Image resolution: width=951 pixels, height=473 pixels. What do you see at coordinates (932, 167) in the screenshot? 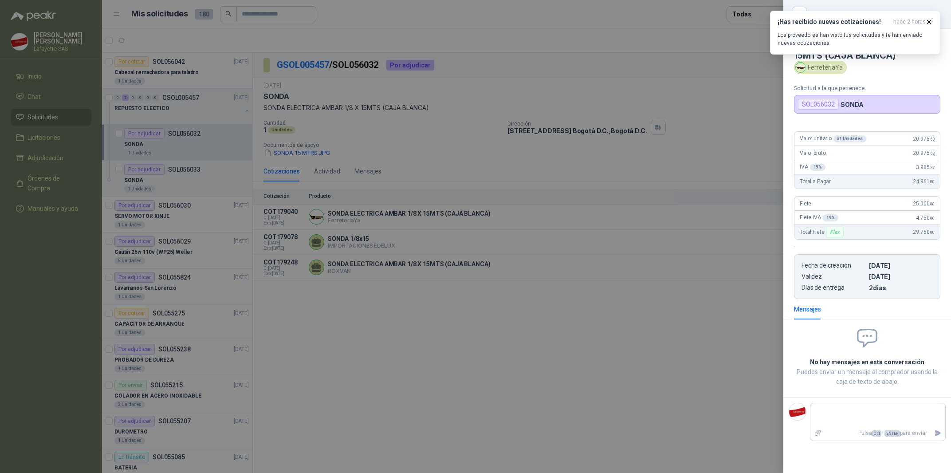
I see `span: ,37` at bounding box center [932, 167].